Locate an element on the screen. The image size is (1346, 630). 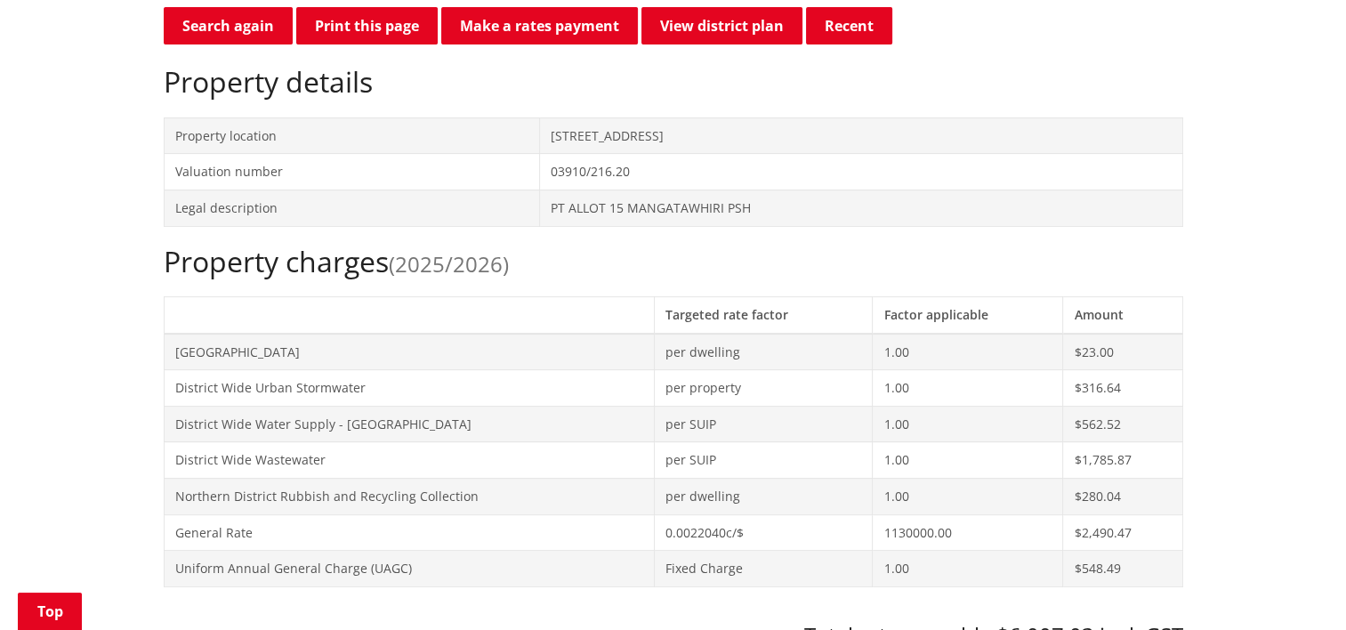
th: Amount is located at coordinates (1123, 314).